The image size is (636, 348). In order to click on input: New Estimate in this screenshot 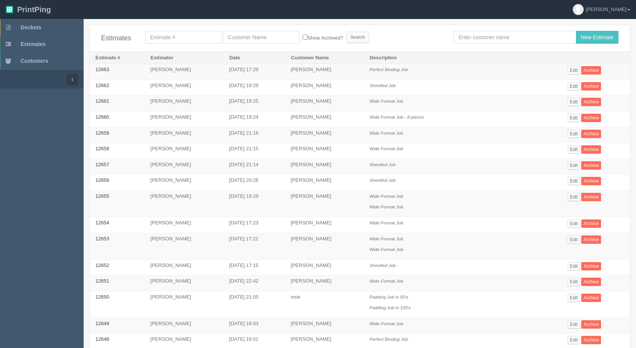, I will do `click(597, 37)`.